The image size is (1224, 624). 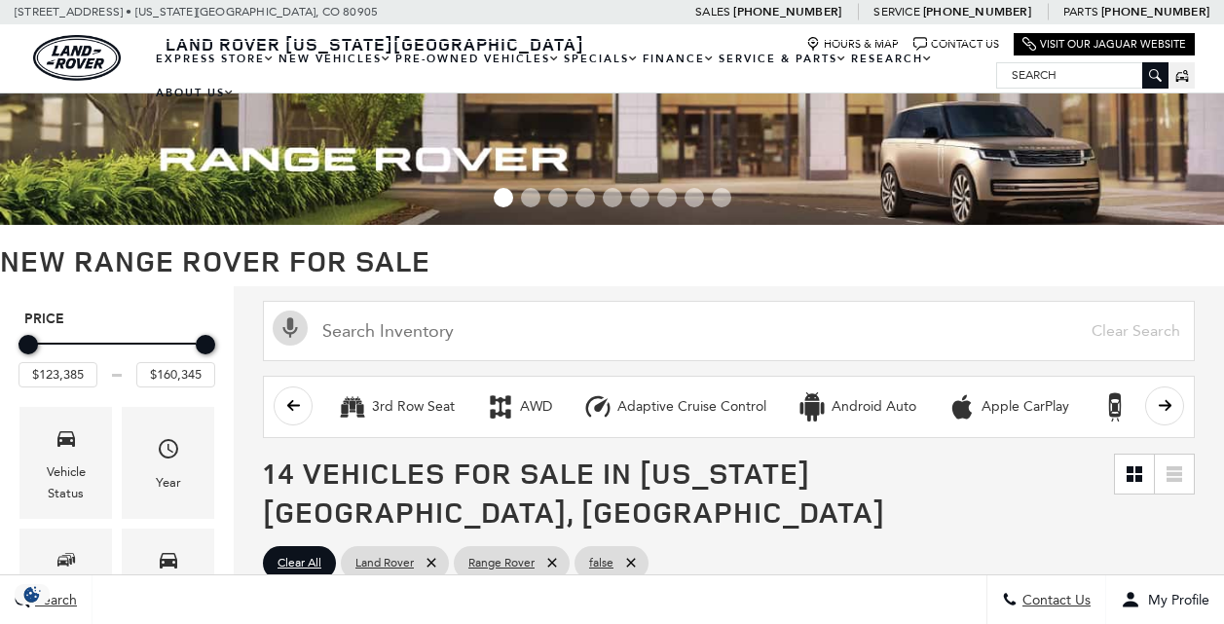 I want to click on img: Opt-Out Icon, so click(x=32, y=594).